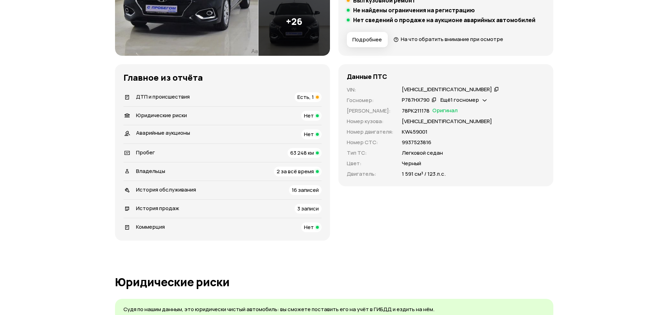 The width and height of the screenshot is (668, 315). What do you see at coordinates (367, 40) in the screenshot?
I see `button: Подробнее` at bounding box center [367, 40].